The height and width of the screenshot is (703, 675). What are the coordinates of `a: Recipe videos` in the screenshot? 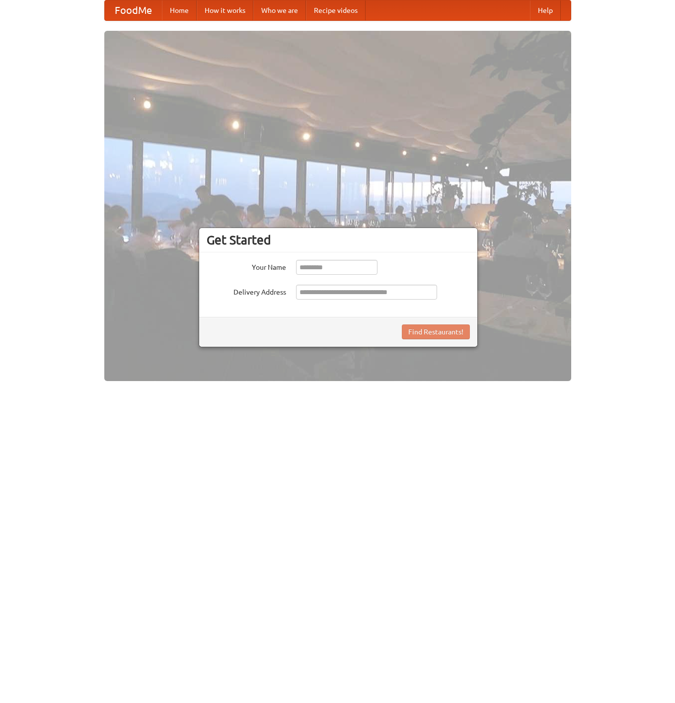 It's located at (336, 10).